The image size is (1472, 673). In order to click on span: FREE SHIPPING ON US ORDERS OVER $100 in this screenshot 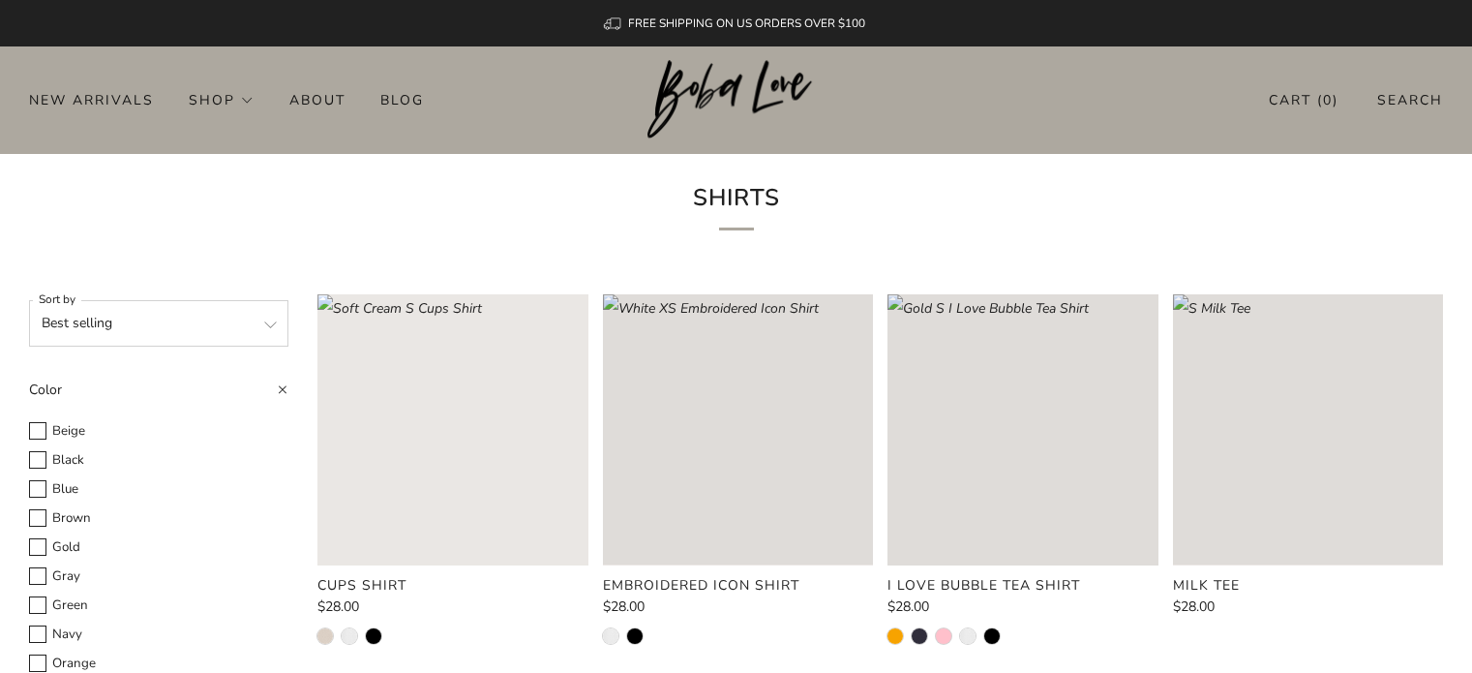, I will do `click(746, 23)`.